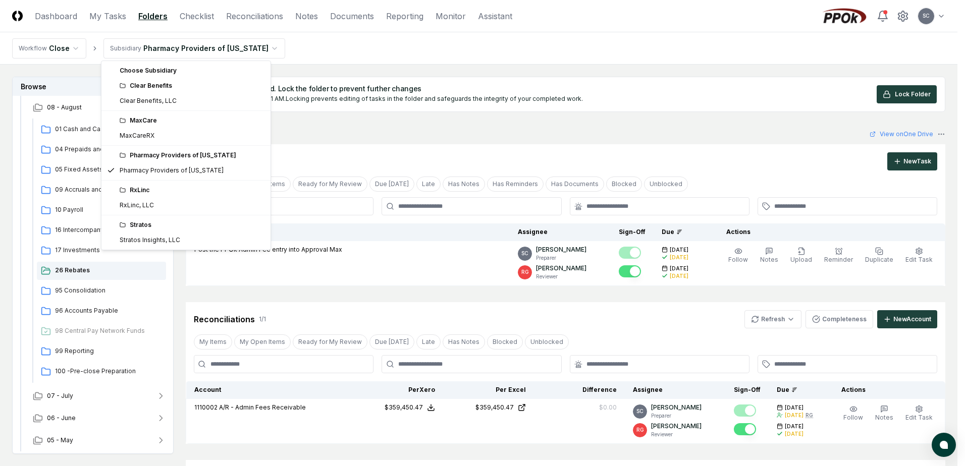 Image resolution: width=965 pixels, height=466 pixels. I want to click on div: Clear Benefits, so click(192, 86).